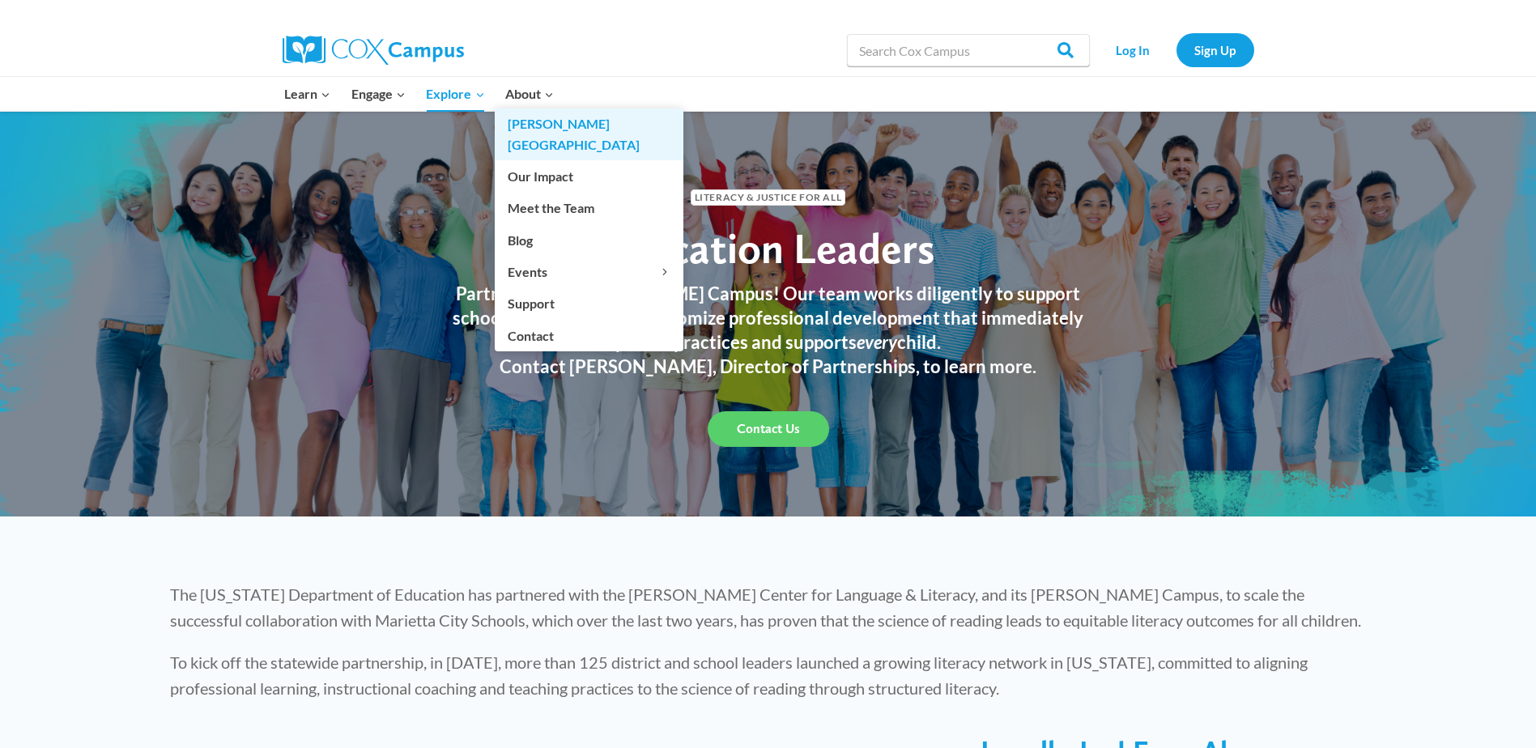 The image size is (1536, 748). I want to click on input: Search Cox Campus, so click(968, 50).